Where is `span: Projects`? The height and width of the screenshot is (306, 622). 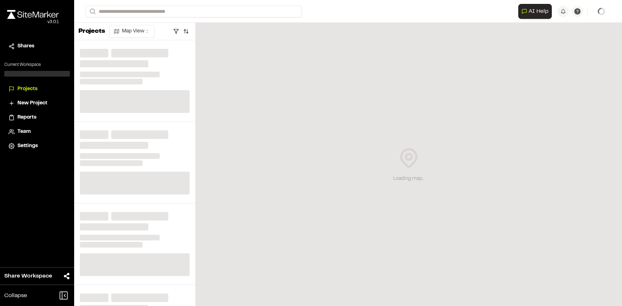
span: Projects is located at coordinates (27, 89).